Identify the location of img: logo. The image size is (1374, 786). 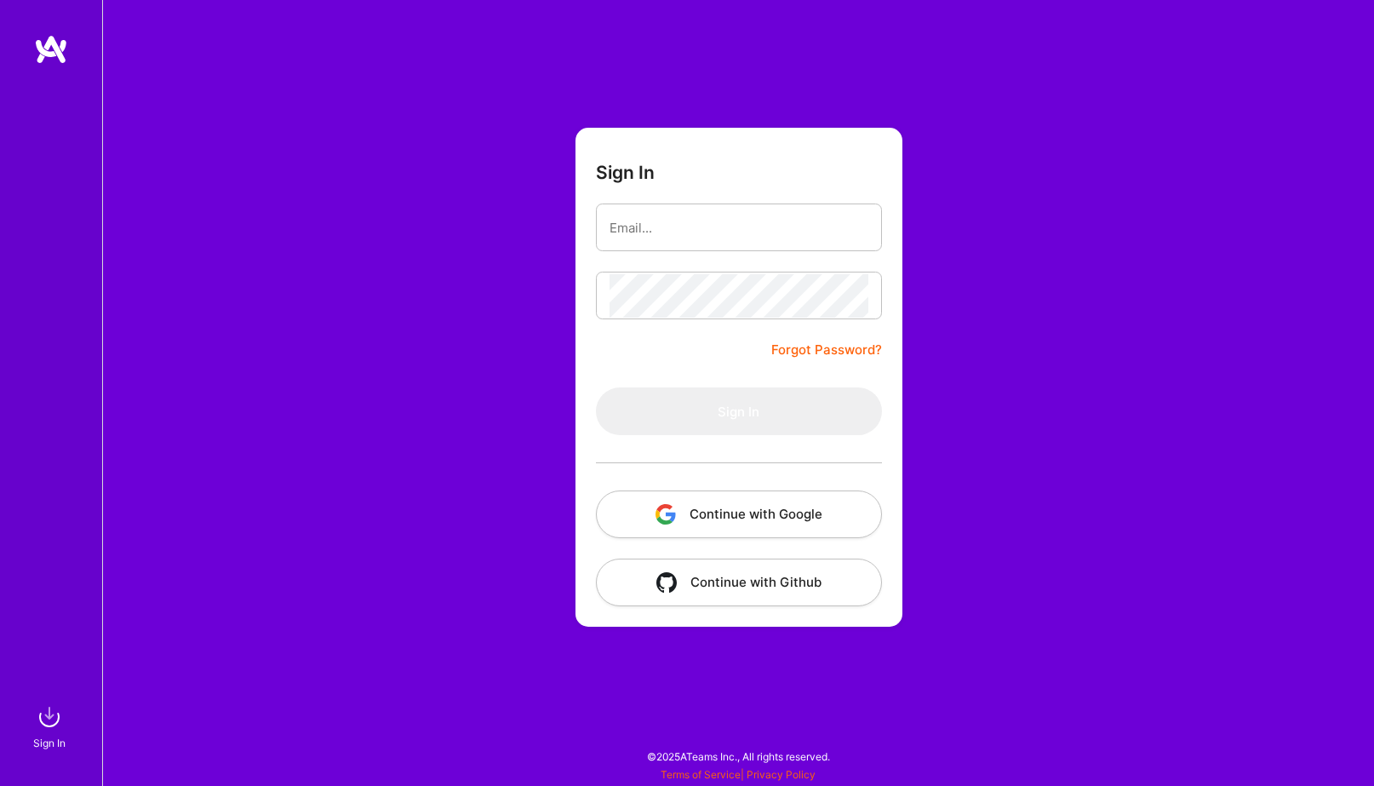
(51, 49).